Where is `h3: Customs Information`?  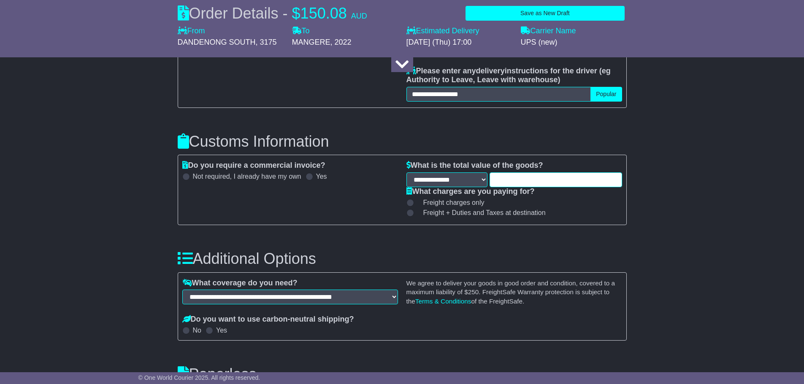 h3: Customs Information is located at coordinates (402, 142).